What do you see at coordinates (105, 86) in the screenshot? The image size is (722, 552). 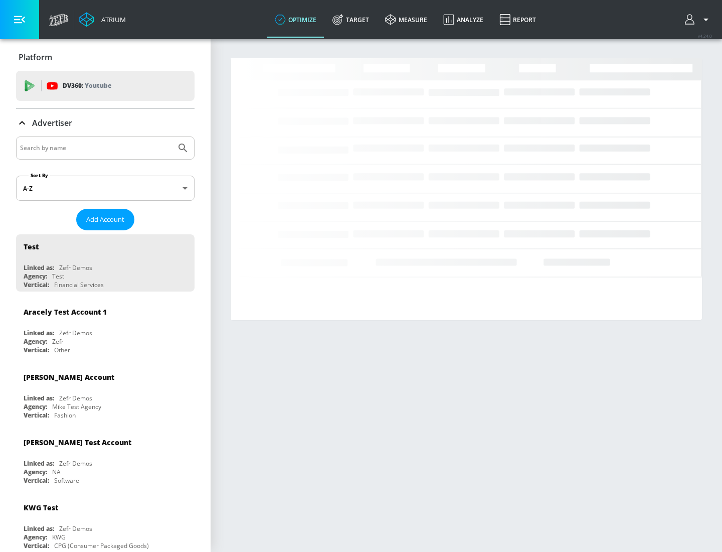 I see `div: DV360: Youtube` at bounding box center [105, 86].